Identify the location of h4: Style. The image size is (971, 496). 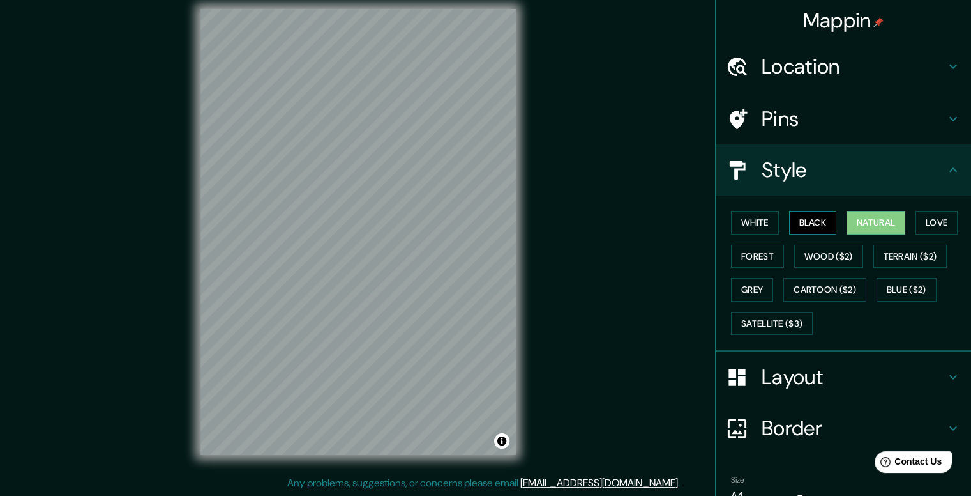
(854, 170).